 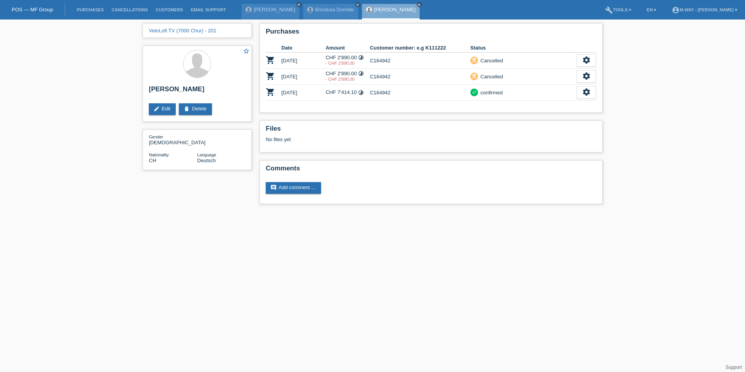 What do you see at coordinates (157, 109) in the screenshot?
I see `i: edit` at bounding box center [157, 109].